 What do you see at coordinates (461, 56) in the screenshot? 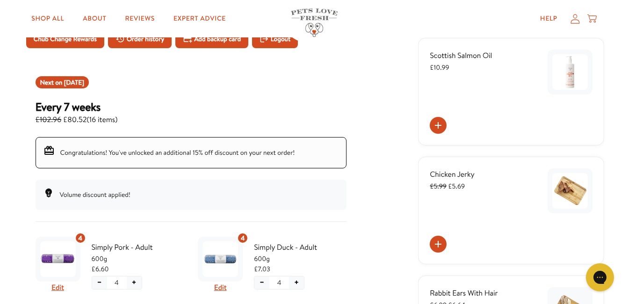
I see `span: Scottish Salmon Oil` at bounding box center [461, 56].